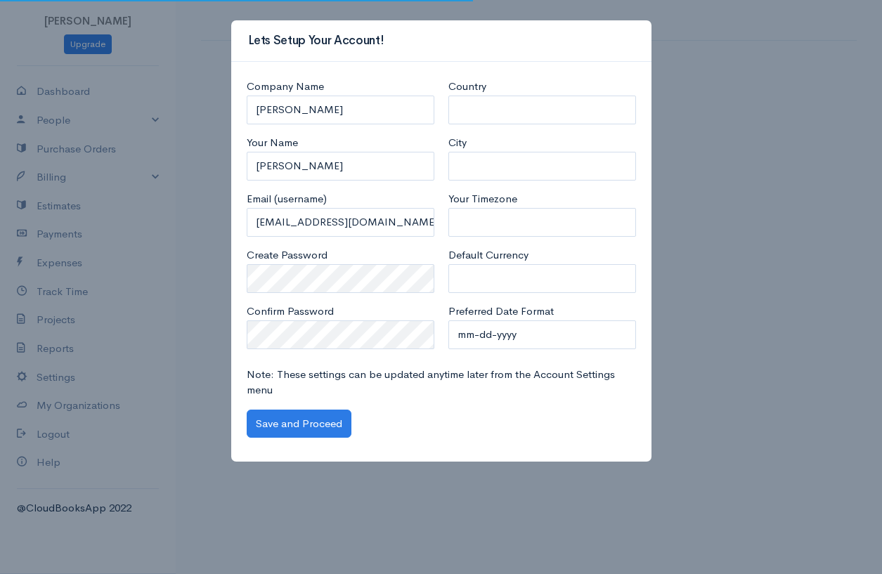  What do you see at coordinates (457, 143) in the screenshot?
I see `label: City` at bounding box center [457, 143].